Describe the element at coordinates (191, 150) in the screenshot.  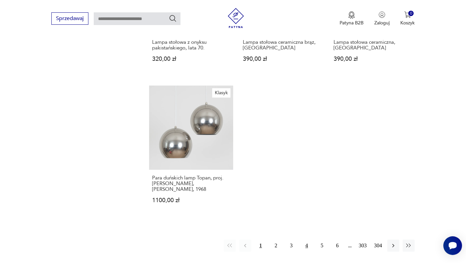
I see `a: KlasykPara duńskich lamp Topan, proj. Verner Panton, Louis Poulsen, 1968Para duńskich lamp Topan,...` at that location.